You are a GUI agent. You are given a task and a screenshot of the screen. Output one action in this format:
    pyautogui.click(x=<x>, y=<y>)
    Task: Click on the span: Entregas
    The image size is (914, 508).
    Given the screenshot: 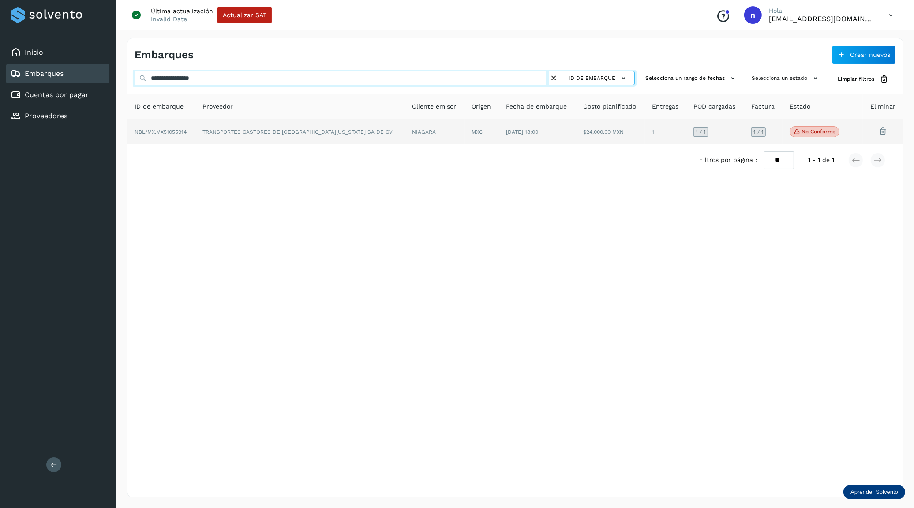 What is the action you would take?
    pyautogui.click(x=666, y=106)
    